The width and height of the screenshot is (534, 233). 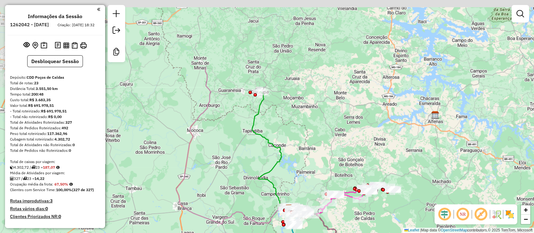 I want to click on em: Média calculada utilizando a maior ocupação (%Peso ou %Cubagem) de cada rota da sessão. Rotas cro..., so click(x=71, y=185).